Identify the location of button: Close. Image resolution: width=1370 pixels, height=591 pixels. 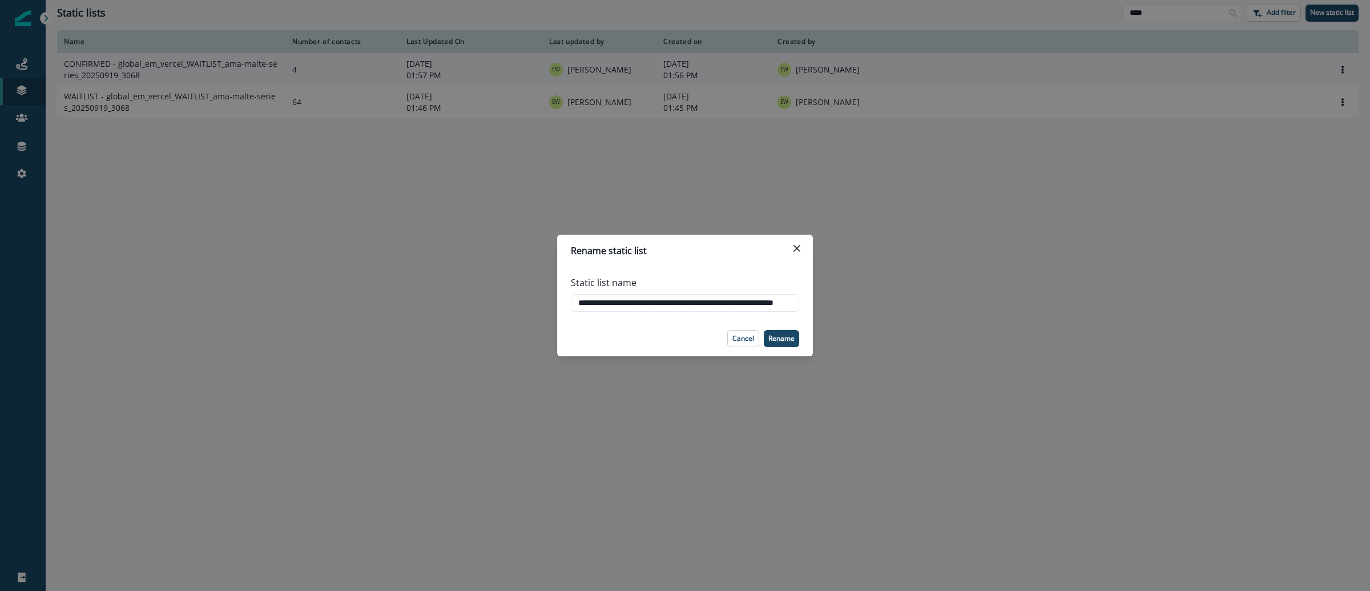
(797, 248).